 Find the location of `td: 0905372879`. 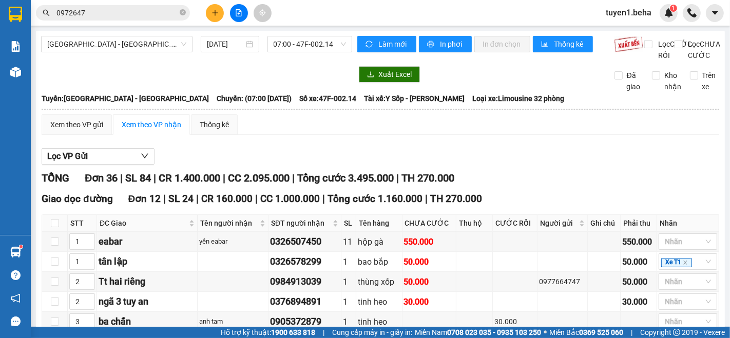

td: 0905372879 is located at coordinates (305, 322).